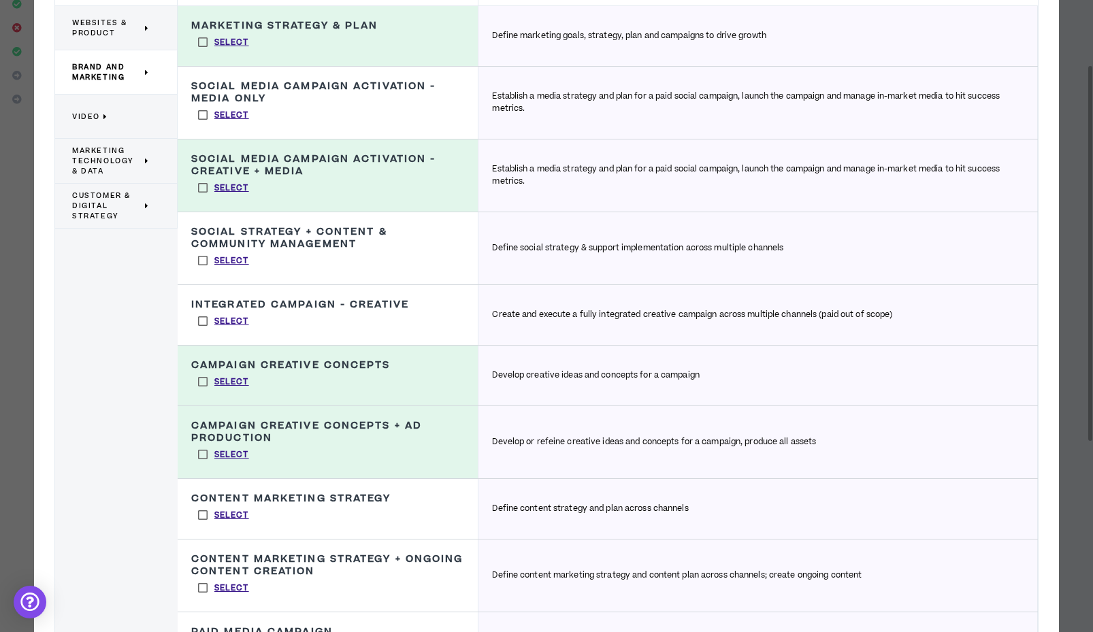 This screenshot has height=632, width=1093. Describe the element at coordinates (327, 165) in the screenshot. I see `h3: Social Media Campaign Activation - Creative + Media` at that location.